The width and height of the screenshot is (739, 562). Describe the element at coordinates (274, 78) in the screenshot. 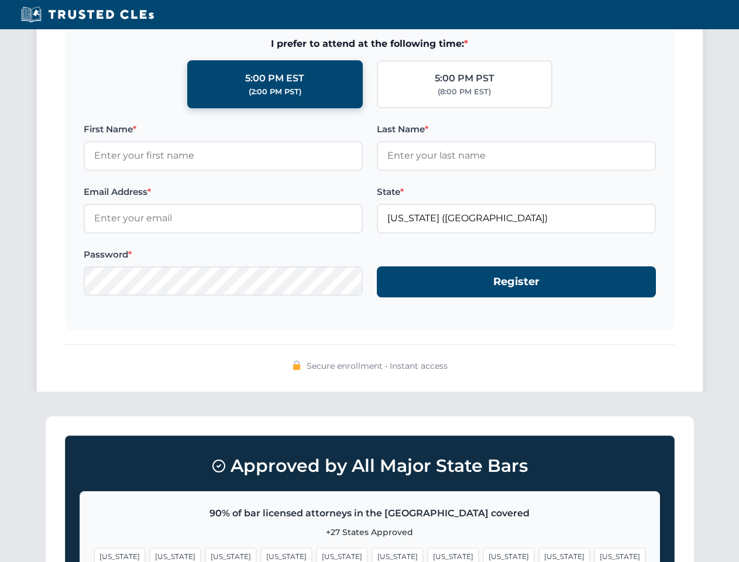

I see `div: 5:00 PM EST` at that location.